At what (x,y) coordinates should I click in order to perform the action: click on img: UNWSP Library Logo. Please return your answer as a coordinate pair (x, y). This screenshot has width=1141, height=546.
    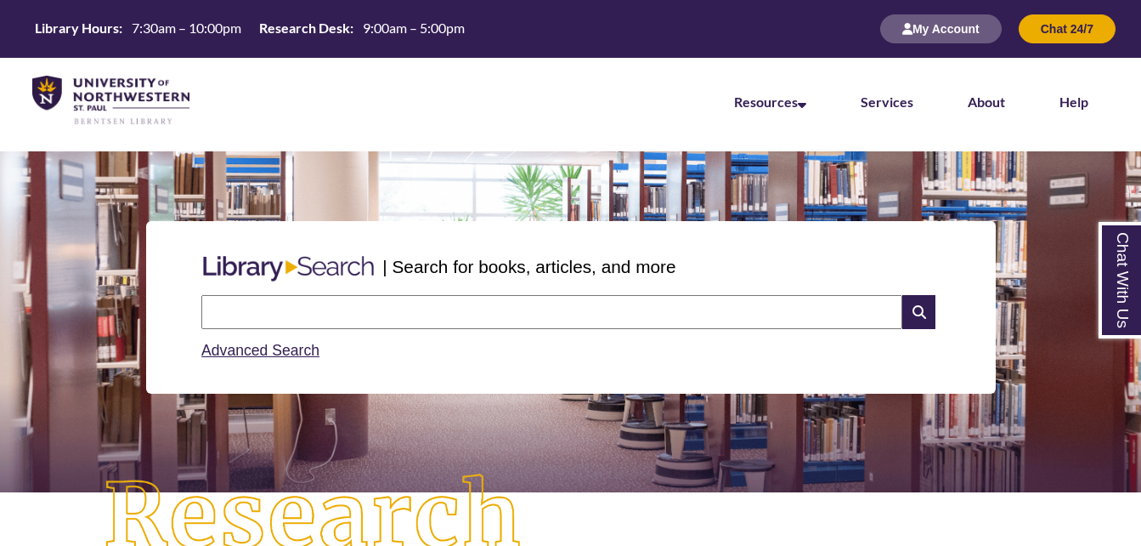
    Looking at the image, I should click on (110, 100).